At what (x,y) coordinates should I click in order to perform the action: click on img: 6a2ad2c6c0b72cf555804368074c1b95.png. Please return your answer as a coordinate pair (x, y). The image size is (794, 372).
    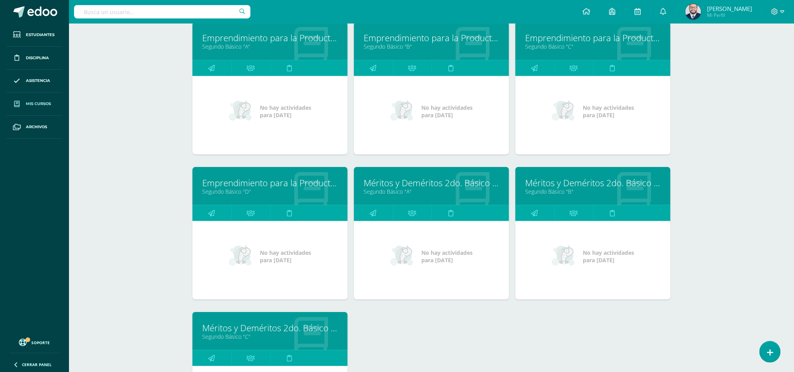
    Looking at the image, I should click on (693, 12).